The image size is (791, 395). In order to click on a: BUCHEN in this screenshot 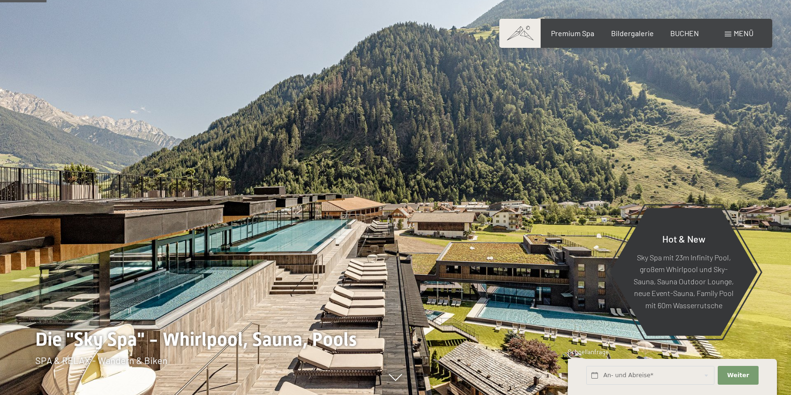, I will do `click(684, 33)`.